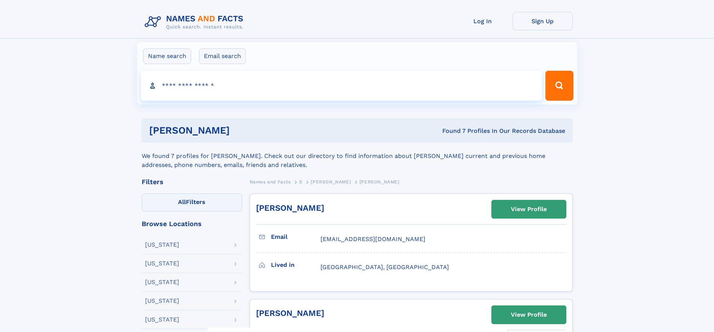 The height and width of the screenshot is (332, 714). I want to click on div: Found 7 Profiles In Our Records Database, so click(451, 131).